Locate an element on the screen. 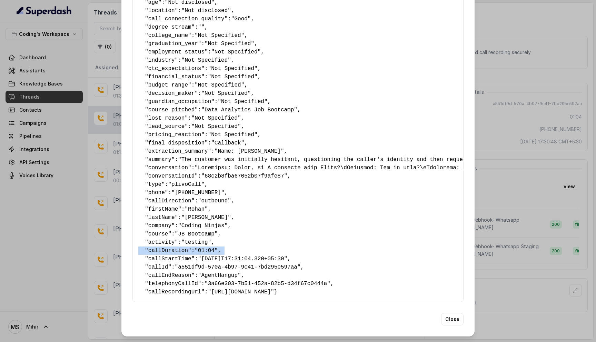 The height and width of the screenshot is (342, 596). span: "outbound" is located at coordinates (215, 201).